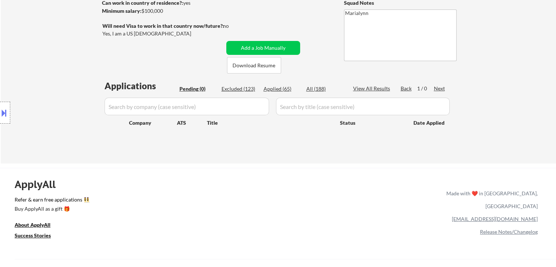 The image size is (556, 267). Describe the element at coordinates (509, 231) in the screenshot. I see `a: Release Notes/Changelog` at that location.